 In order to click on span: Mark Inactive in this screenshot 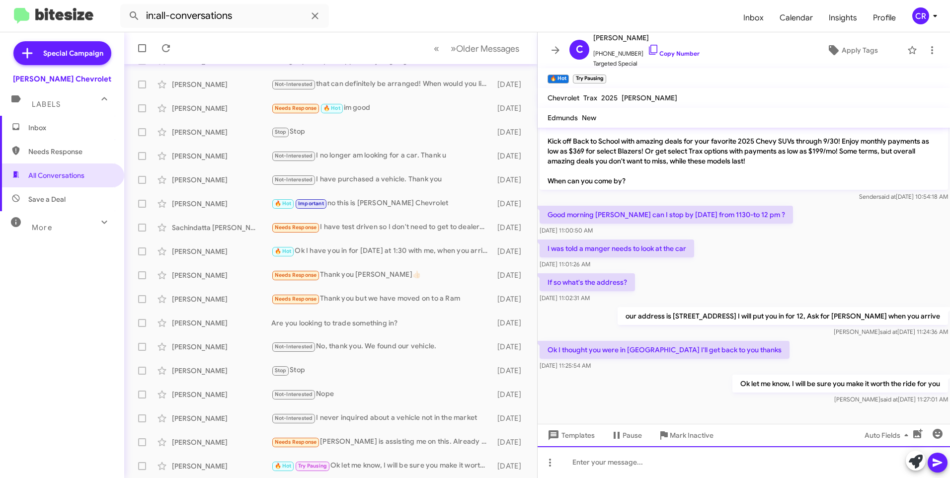, I will do `click(691, 435)`.